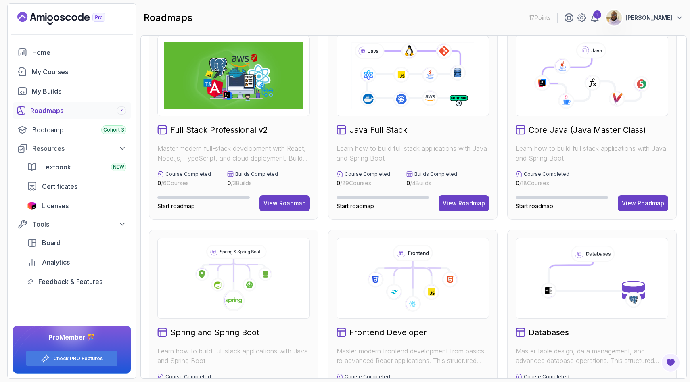  Describe the element at coordinates (363, 183) in the screenshot. I see `p: / 29 Courses` at that location.